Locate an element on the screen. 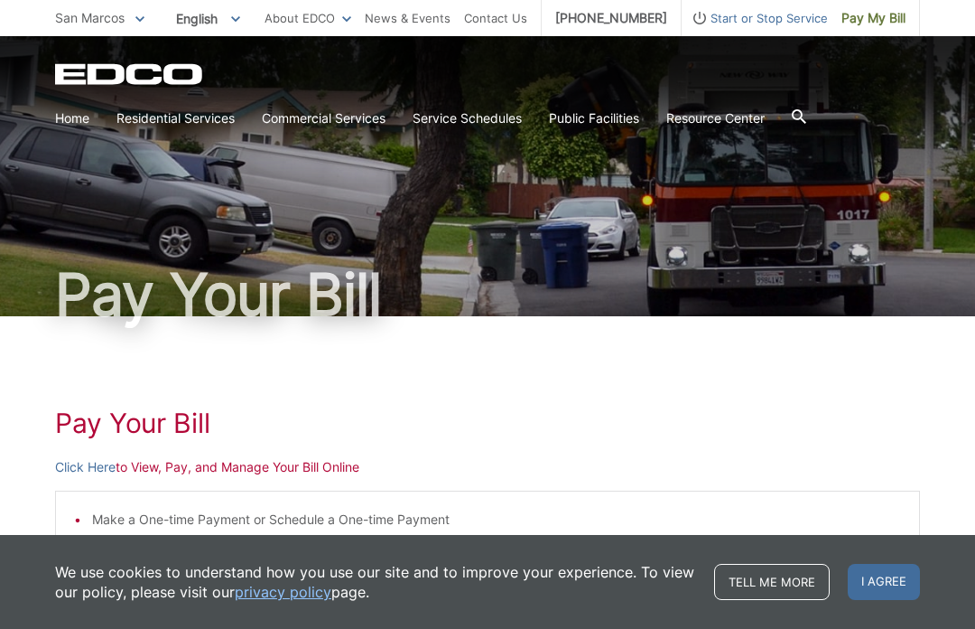 This screenshot has height=629, width=975. span: San Marcos is located at coordinates (89, 17).